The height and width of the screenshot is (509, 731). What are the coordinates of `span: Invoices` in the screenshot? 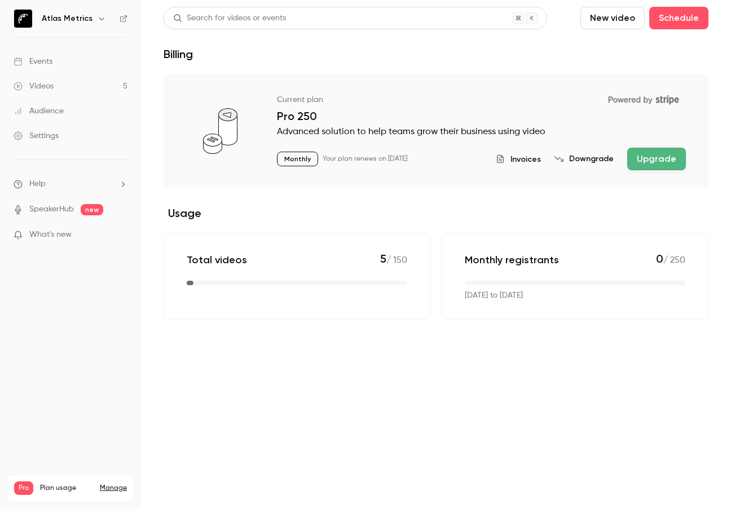 It's located at (525, 159).